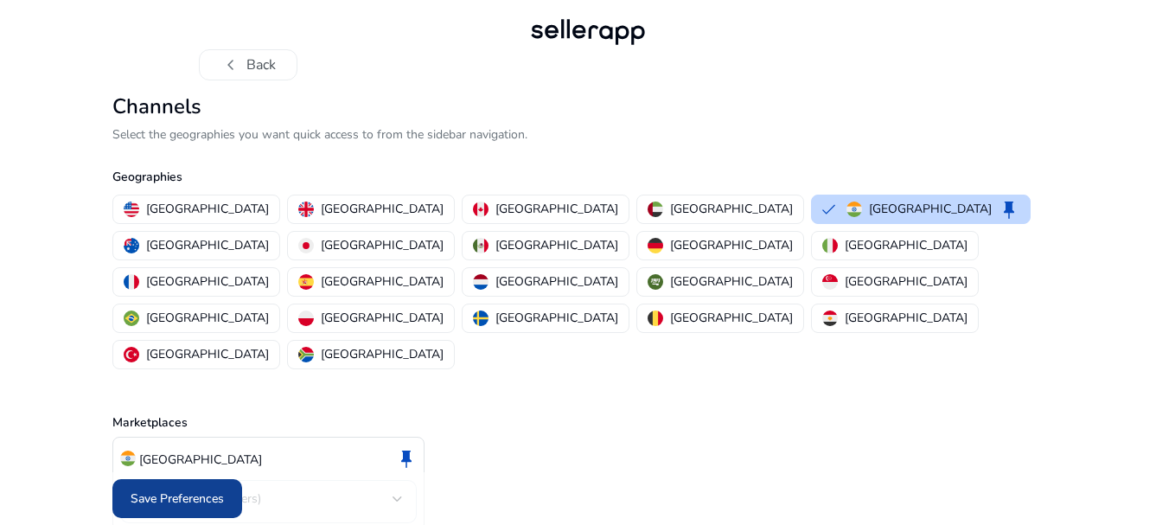 This screenshot has width=1175, height=525. I want to click on p: Geographies, so click(588, 176).